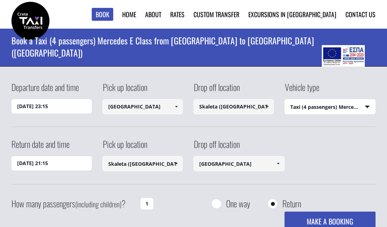 The width and height of the screenshot is (387, 227). Describe the element at coordinates (292, 204) in the screenshot. I see `label: Return` at that location.